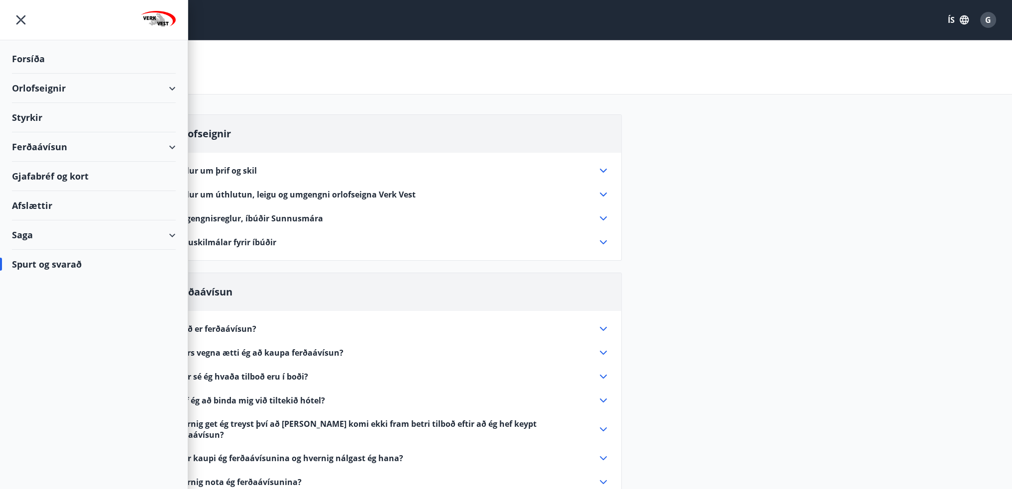 This screenshot has width=1012, height=489. Describe the element at coordinates (237, 482) in the screenshot. I see `span: Hvernig nota ég ferðaávísunina?` at that location.